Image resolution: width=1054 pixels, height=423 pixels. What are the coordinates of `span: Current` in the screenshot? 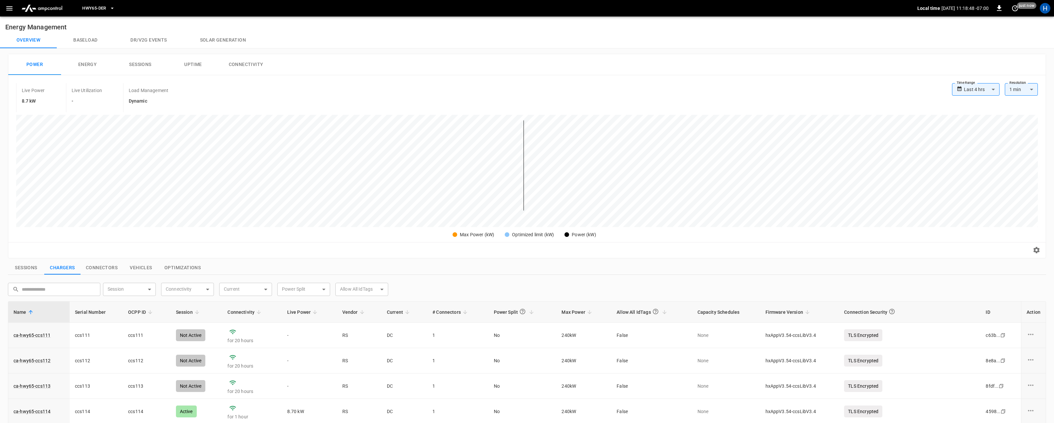 It's located at (399, 312).